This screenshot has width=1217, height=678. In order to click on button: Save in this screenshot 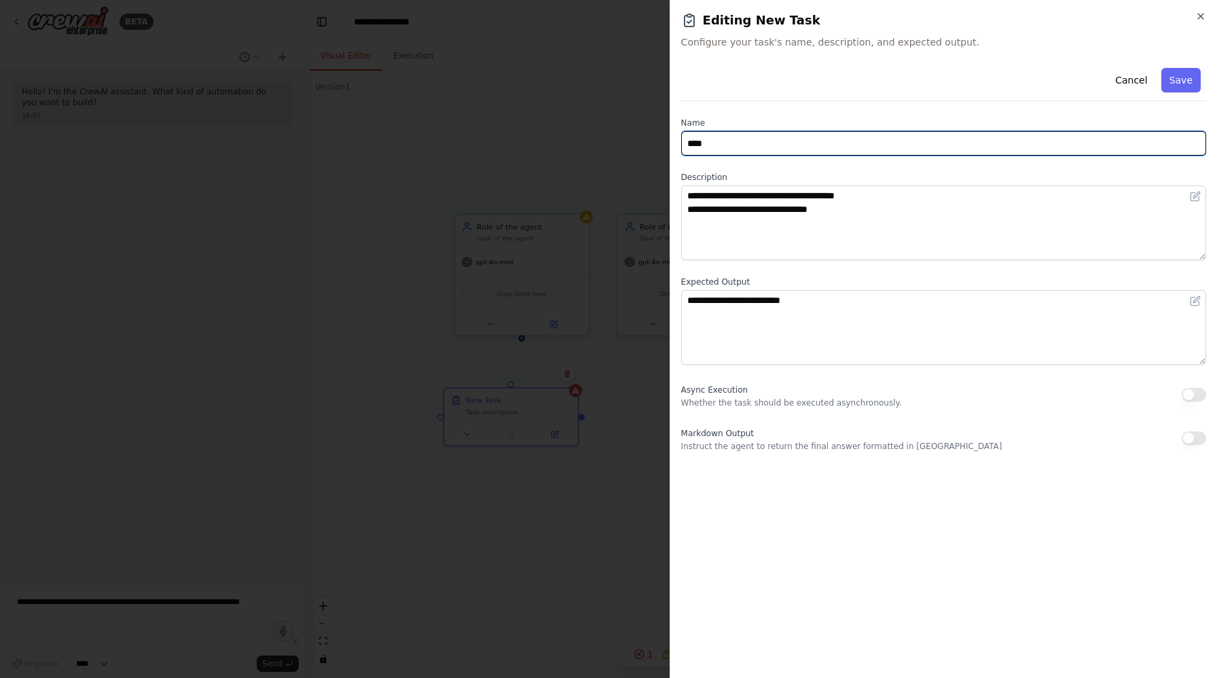, I will do `click(1181, 80)`.